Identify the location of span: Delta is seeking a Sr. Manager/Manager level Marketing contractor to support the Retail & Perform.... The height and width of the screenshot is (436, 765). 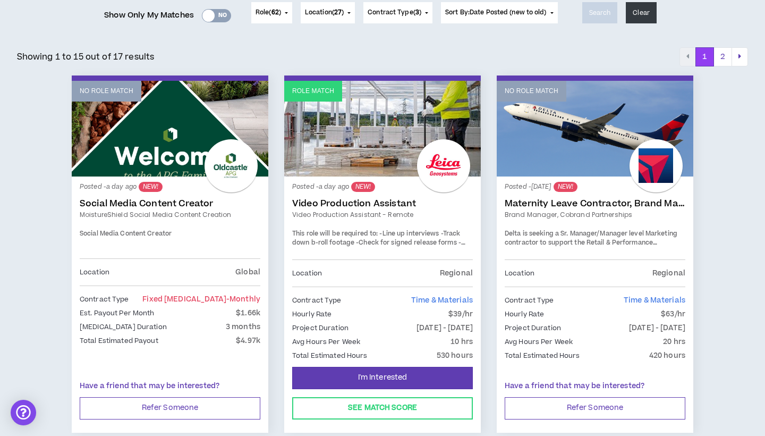
(591, 248).